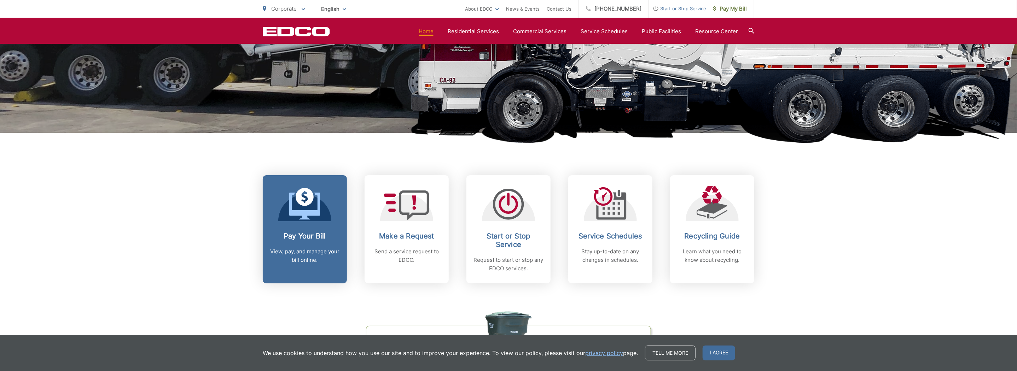 Image resolution: width=1017 pixels, height=371 pixels. What do you see at coordinates (407, 256) in the screenshot?
I see `p: Send a service request to EDCO.` at bounding box center [407, 256].